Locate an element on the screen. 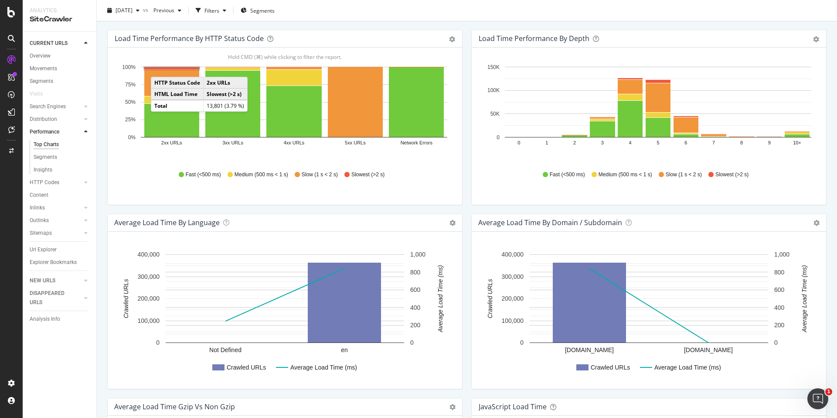  a: Outlinks is located at coordinates (55, 220).